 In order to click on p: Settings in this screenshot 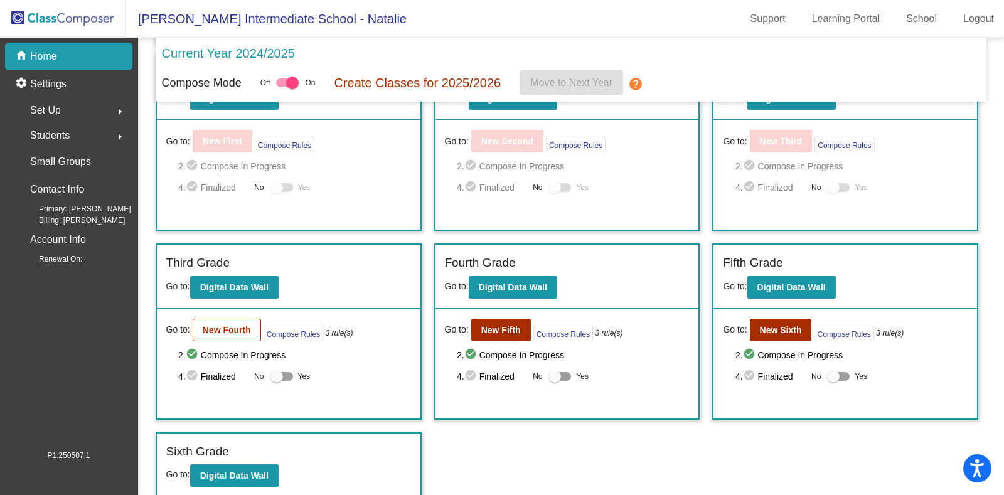, I will do `click(48, 84)`.